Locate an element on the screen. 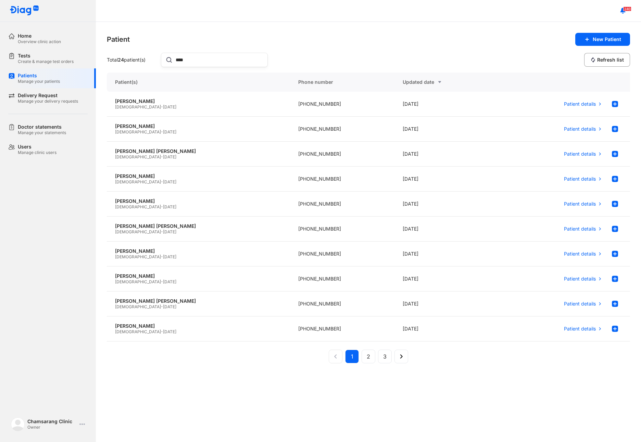 This screenshot has height=442, width=641. div: Create & manage test orders is located at coordinates (46, 62).